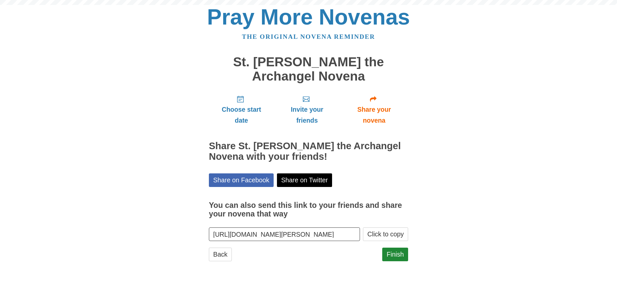 This screenshot has width=617, height=305. I want to click on a: Share on Facebook, so click(241, 180).